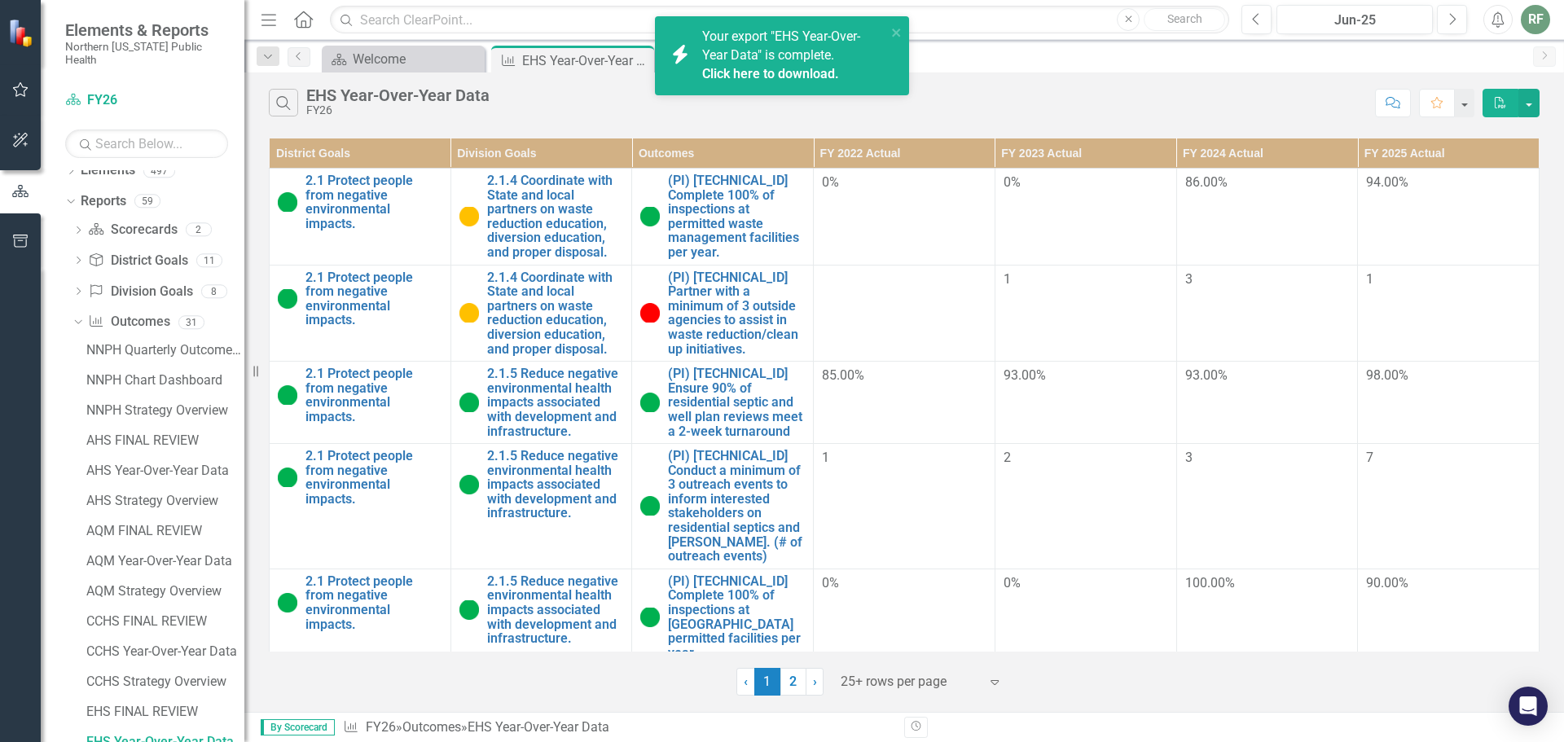  What do you see at coordinates (1207, 182) in the screenshot?
I see `span: 86.00%` at bounding box center [1207, 182].